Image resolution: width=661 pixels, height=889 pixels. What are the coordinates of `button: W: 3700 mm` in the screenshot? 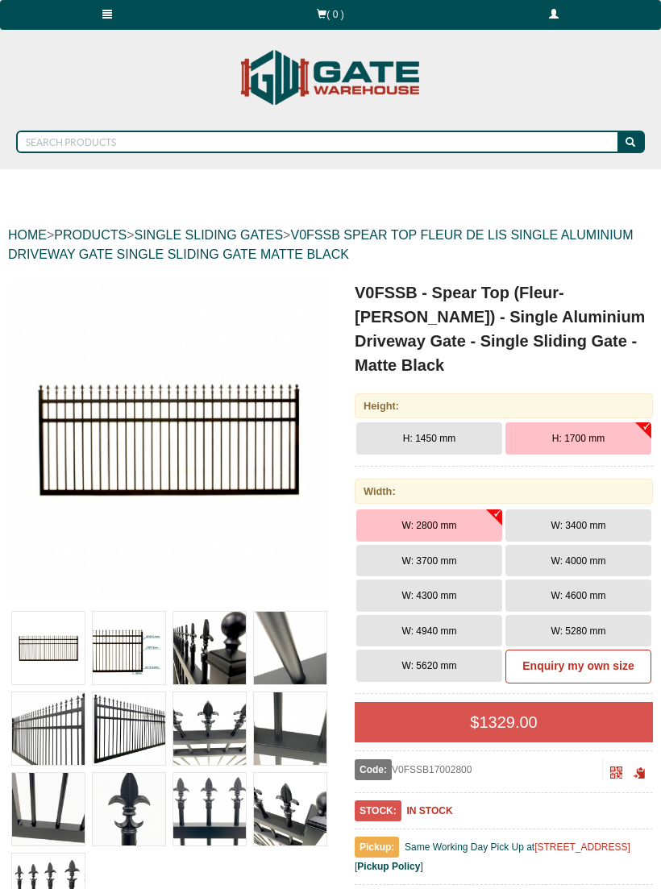 It's located at (429, 561).